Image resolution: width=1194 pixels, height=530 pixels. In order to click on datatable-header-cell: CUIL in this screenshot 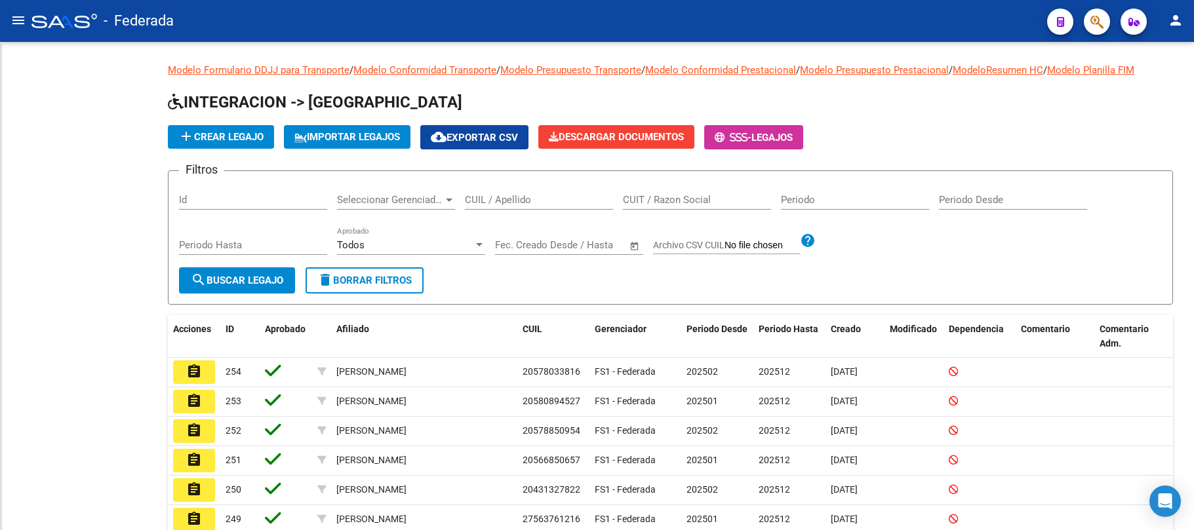, I will do `click(553, 337)`.